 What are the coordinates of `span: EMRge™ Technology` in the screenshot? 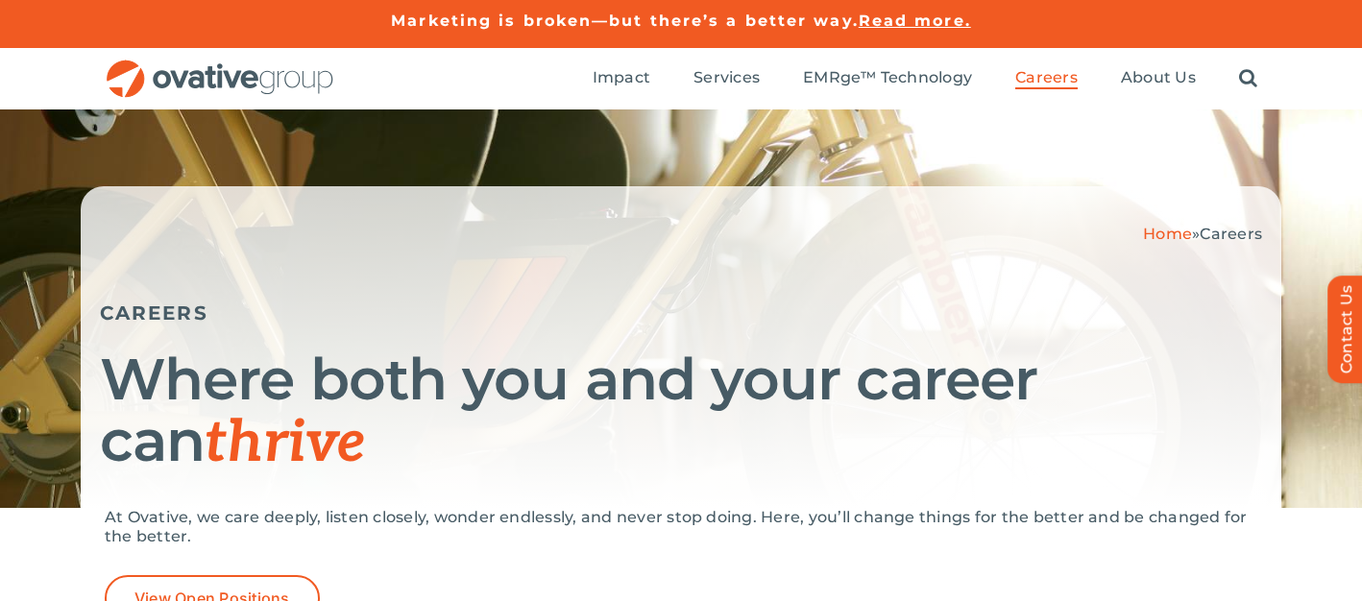 It's located at (887, 78).